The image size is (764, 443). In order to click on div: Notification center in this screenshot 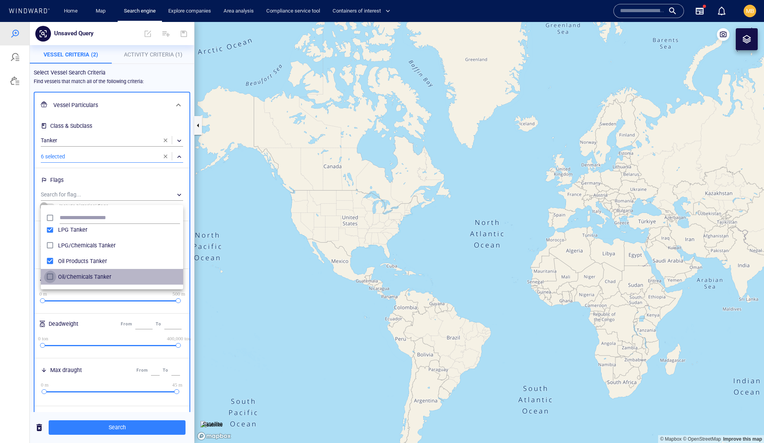, I will do `click(722, 11)`.